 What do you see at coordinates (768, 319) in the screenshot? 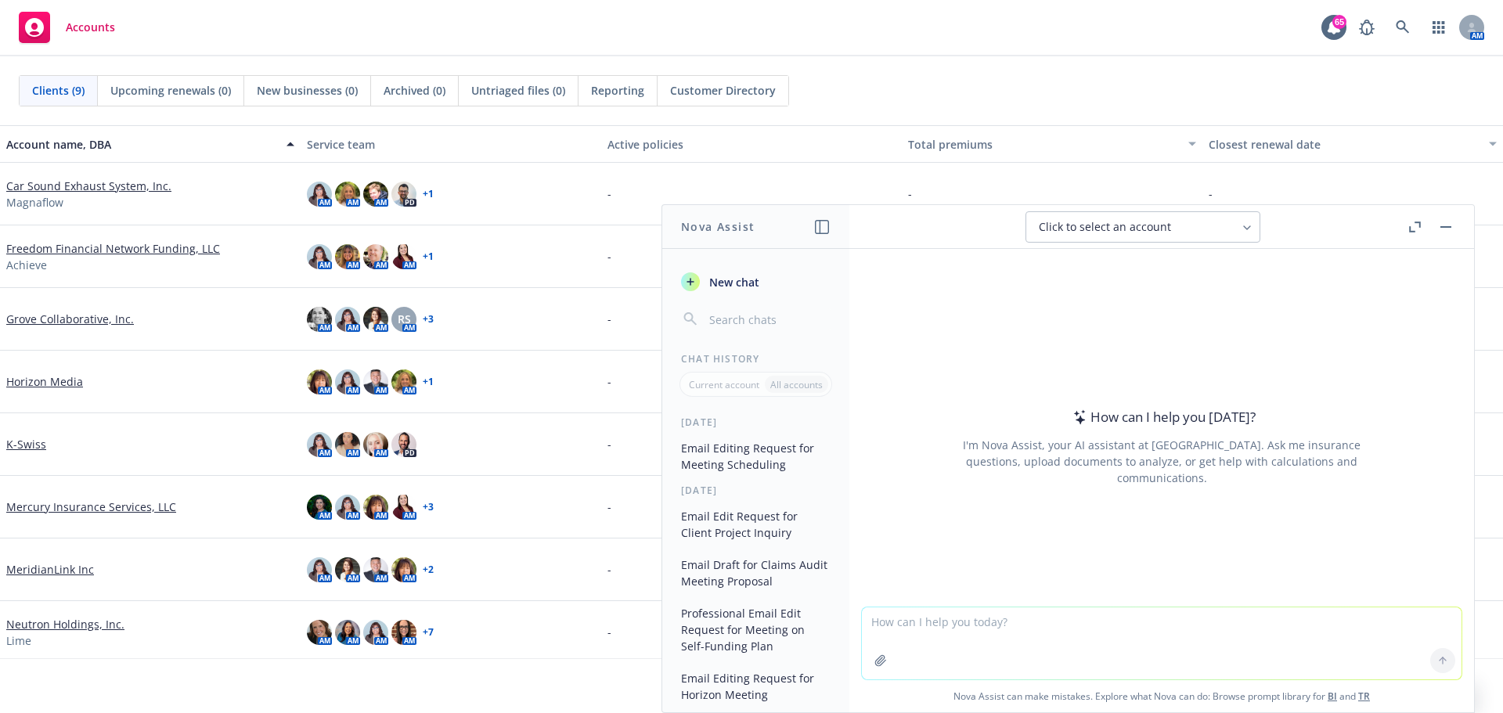
I see `input: Search chats` at bounding box center [768, 319].